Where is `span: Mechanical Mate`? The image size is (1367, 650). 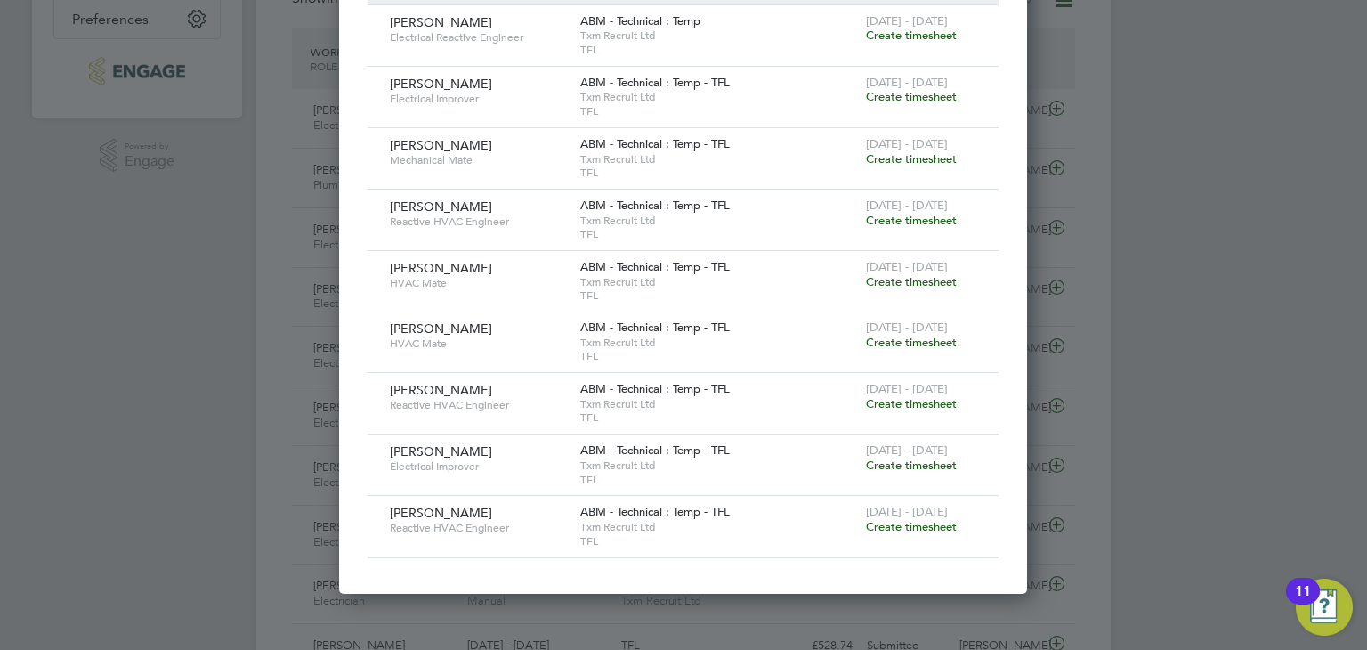
span: Mechanical Mate is located at coordinates (478, 160).